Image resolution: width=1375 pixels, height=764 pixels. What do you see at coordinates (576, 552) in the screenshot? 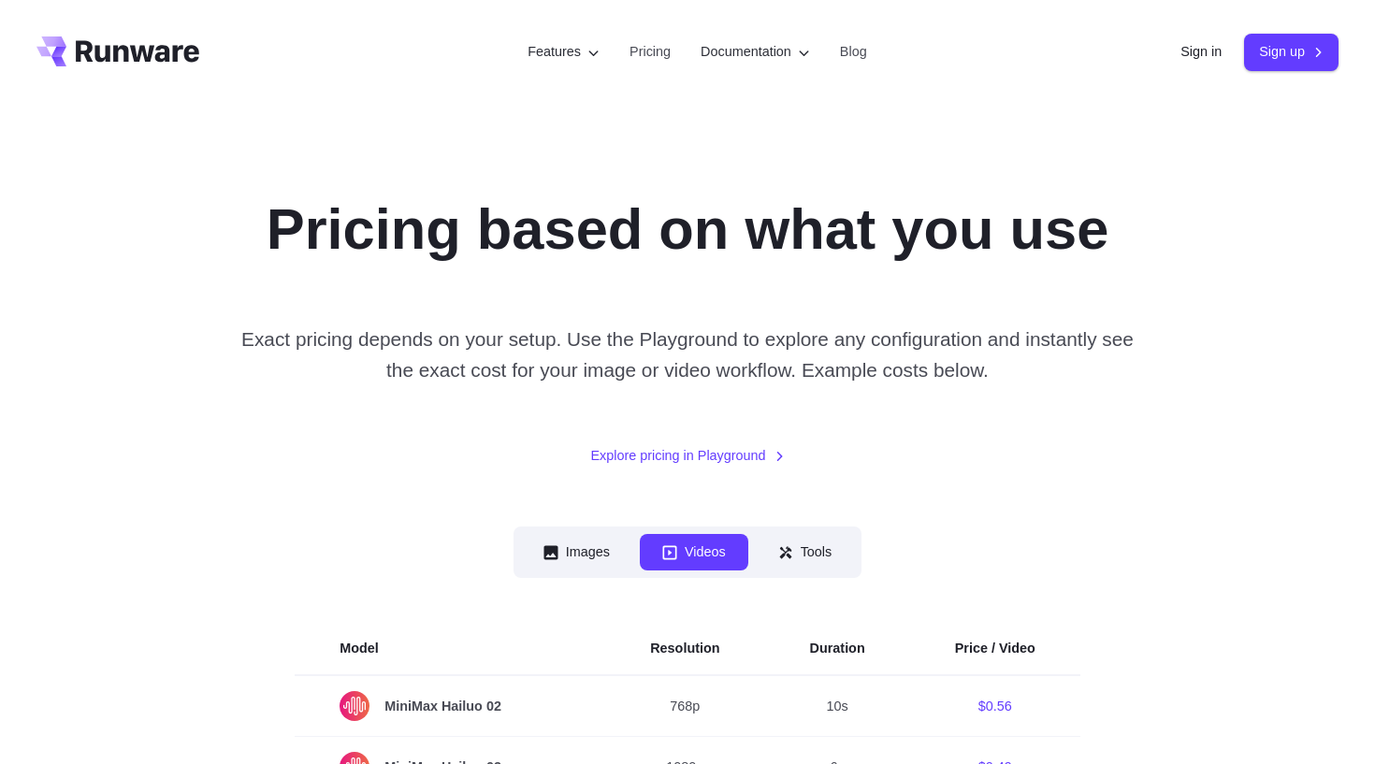
I see `button: Images` at bounding box center [576, 552].